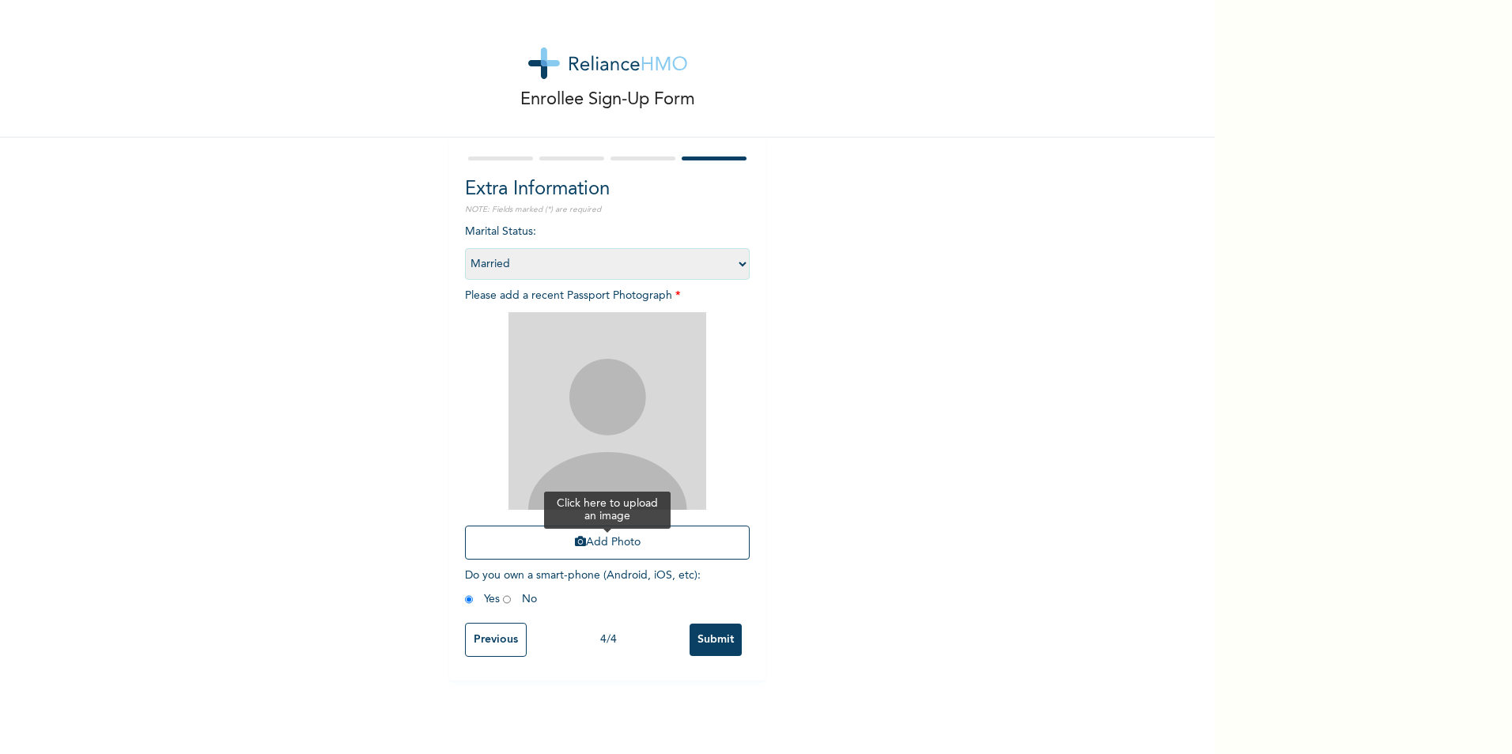 This screenshot has height=754, width=1512. What do you see at coordinates (607, 247) in the screenshot?
I see `span: Marital Status :` at bounding box center [607, 247].